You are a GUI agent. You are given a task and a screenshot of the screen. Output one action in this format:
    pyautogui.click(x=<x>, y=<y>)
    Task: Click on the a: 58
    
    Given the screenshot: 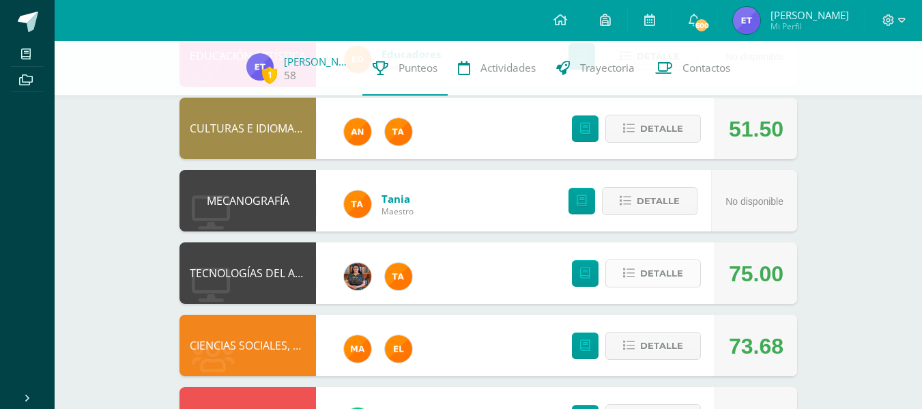 What is the action you would take?
    pyautogui.click(x=290, y=75)
    